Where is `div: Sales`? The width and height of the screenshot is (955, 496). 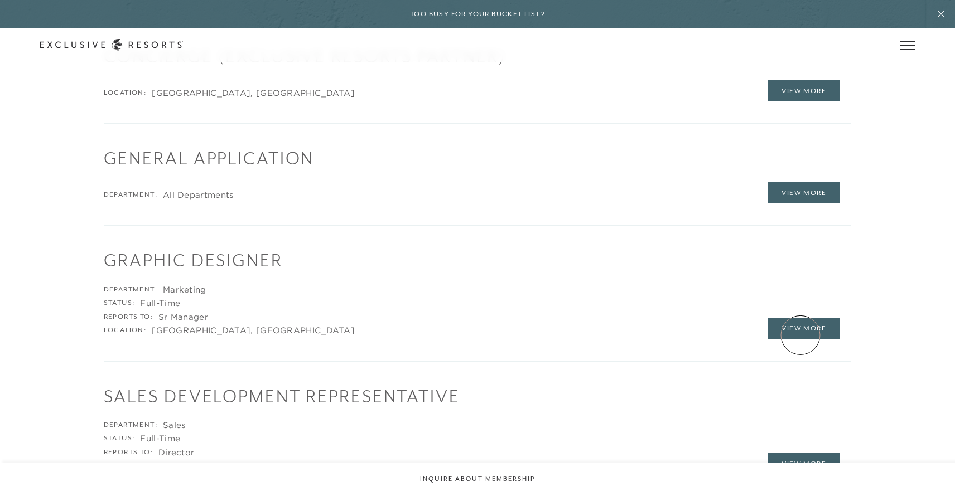 div: Sales is located at coordinates (174, 426).